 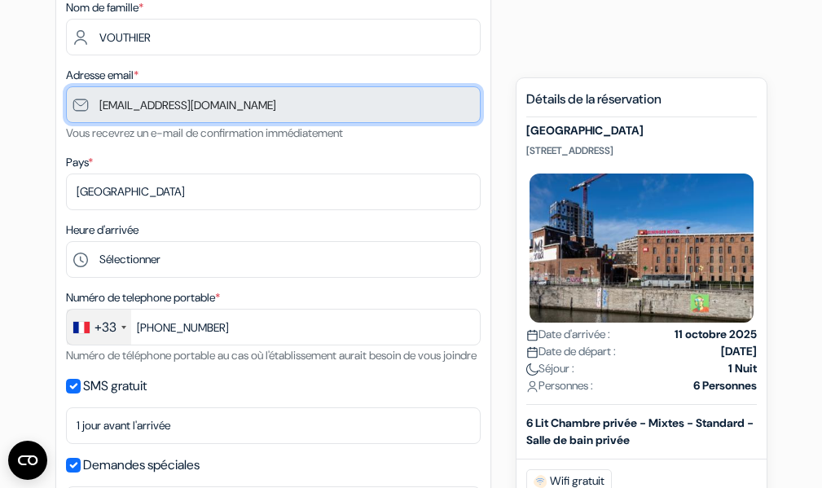 What do you see at coordinates (273, 104) in the screenshot?
I see `input: Entrer adresse e-mail` at bounding box center [273, 104].